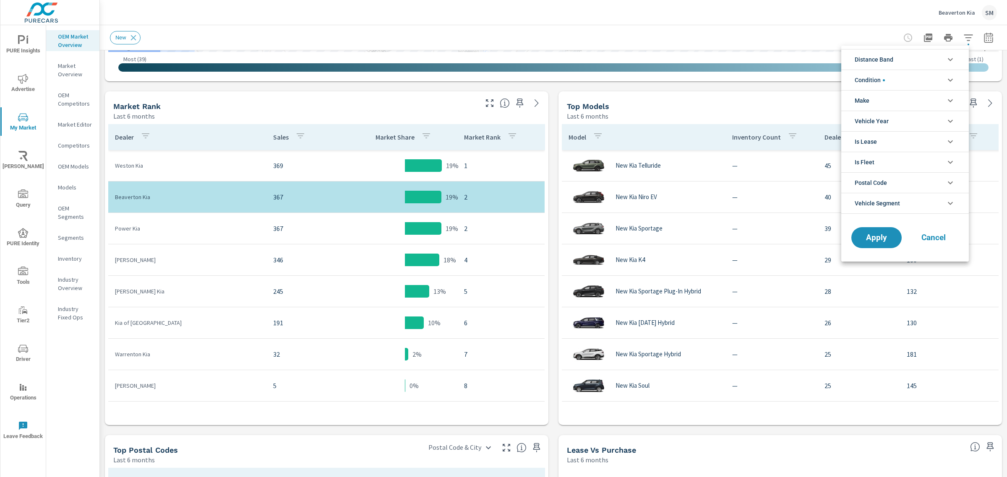 This screenshot has width=1007, height=477. Describe the element at coordinates (869, 80) in the screenshot. I see `span: Condition` at that location.